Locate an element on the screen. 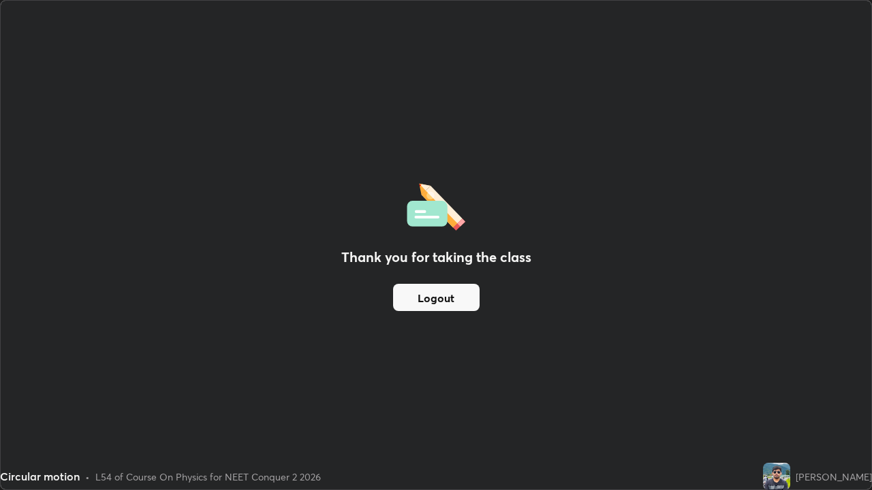 Image resolution: width=872 pixels, height=490 pixels. h2: Thank you for taking the class is located at coordinates (436, 257).